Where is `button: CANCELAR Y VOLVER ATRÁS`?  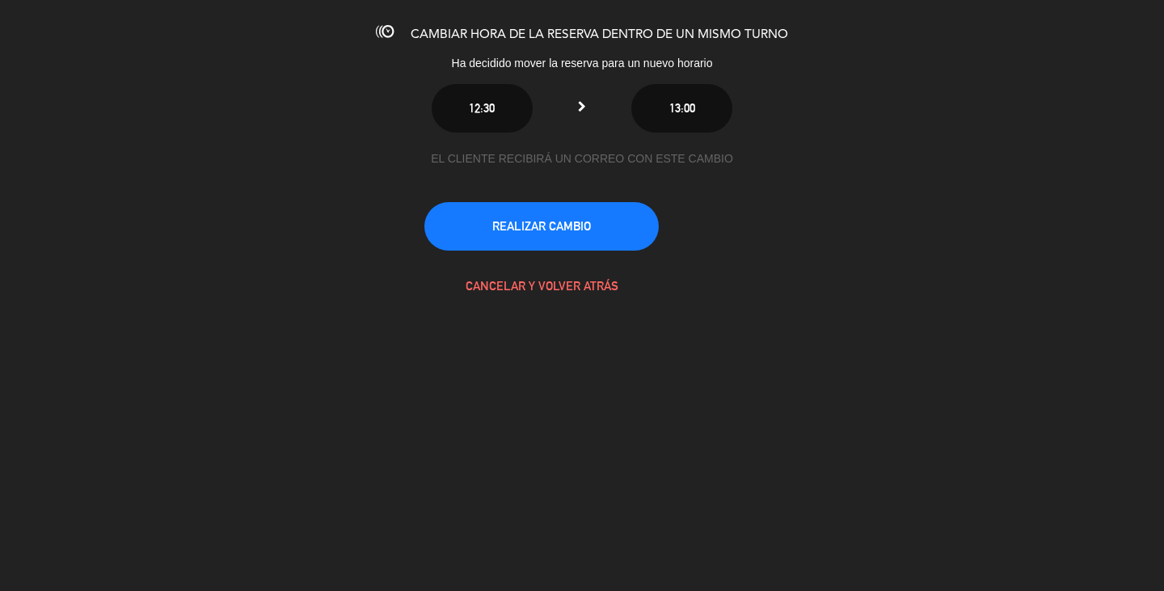
button: CANCELAR Y VOLVER ATRÁS is located at coordinates (541, 286).